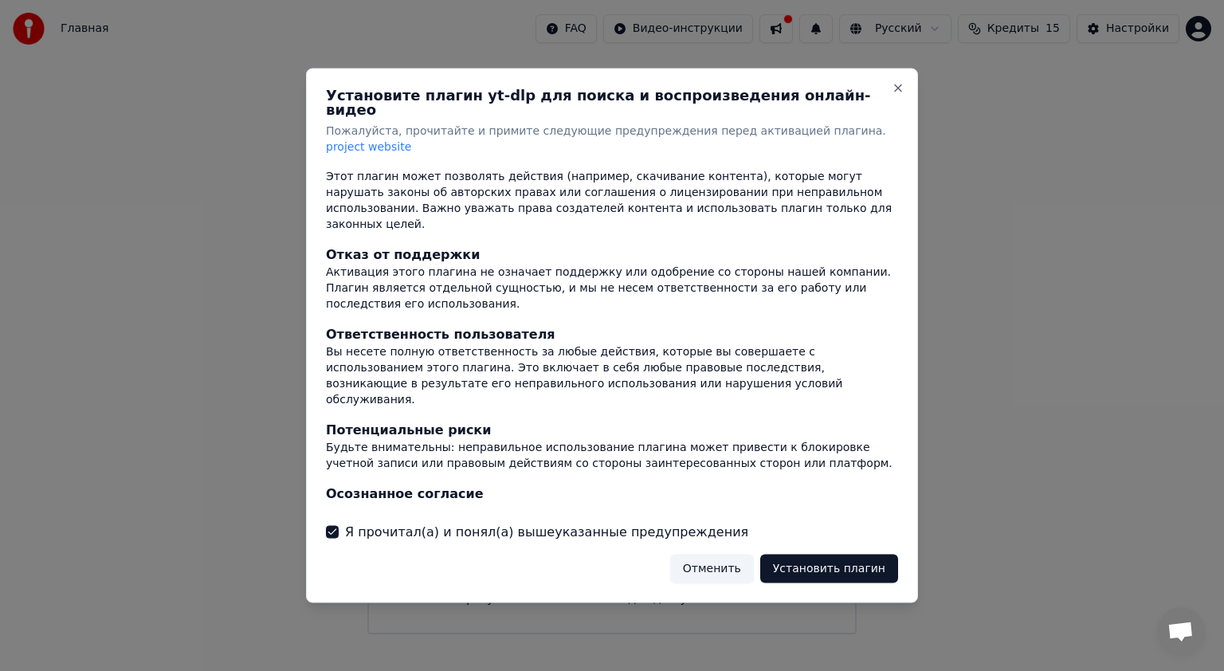 This screenshot has width=1224, height=671. I want to click on label: Я прочитал(а) и понял(а) вышеуказанные предупреждения, so click(547, 532).